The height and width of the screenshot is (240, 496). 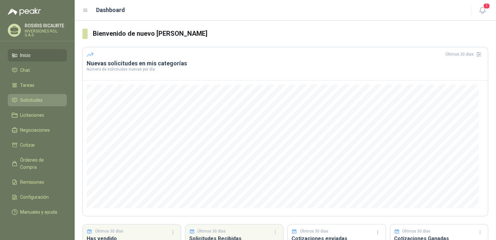 What do you see at coordinates (37, 70) in the screenshot?
I see `a: Chat` at bounding box center [37, 70].